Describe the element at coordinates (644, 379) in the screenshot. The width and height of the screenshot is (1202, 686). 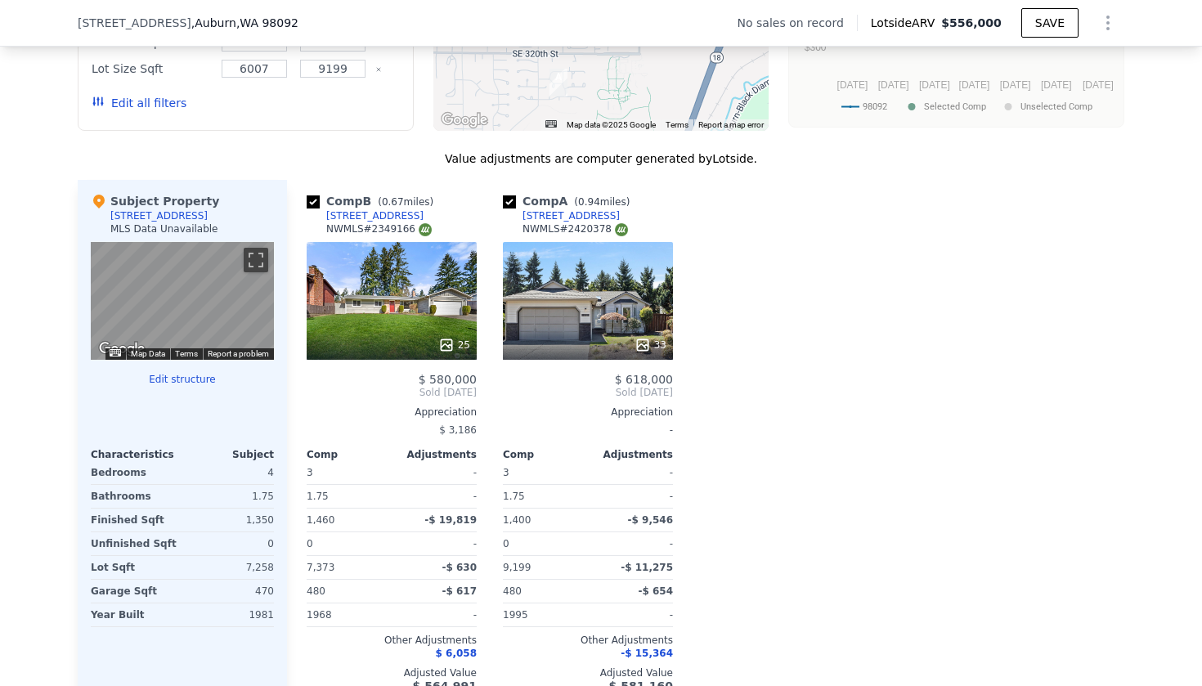
I see `span: $ 618,000` at that location.